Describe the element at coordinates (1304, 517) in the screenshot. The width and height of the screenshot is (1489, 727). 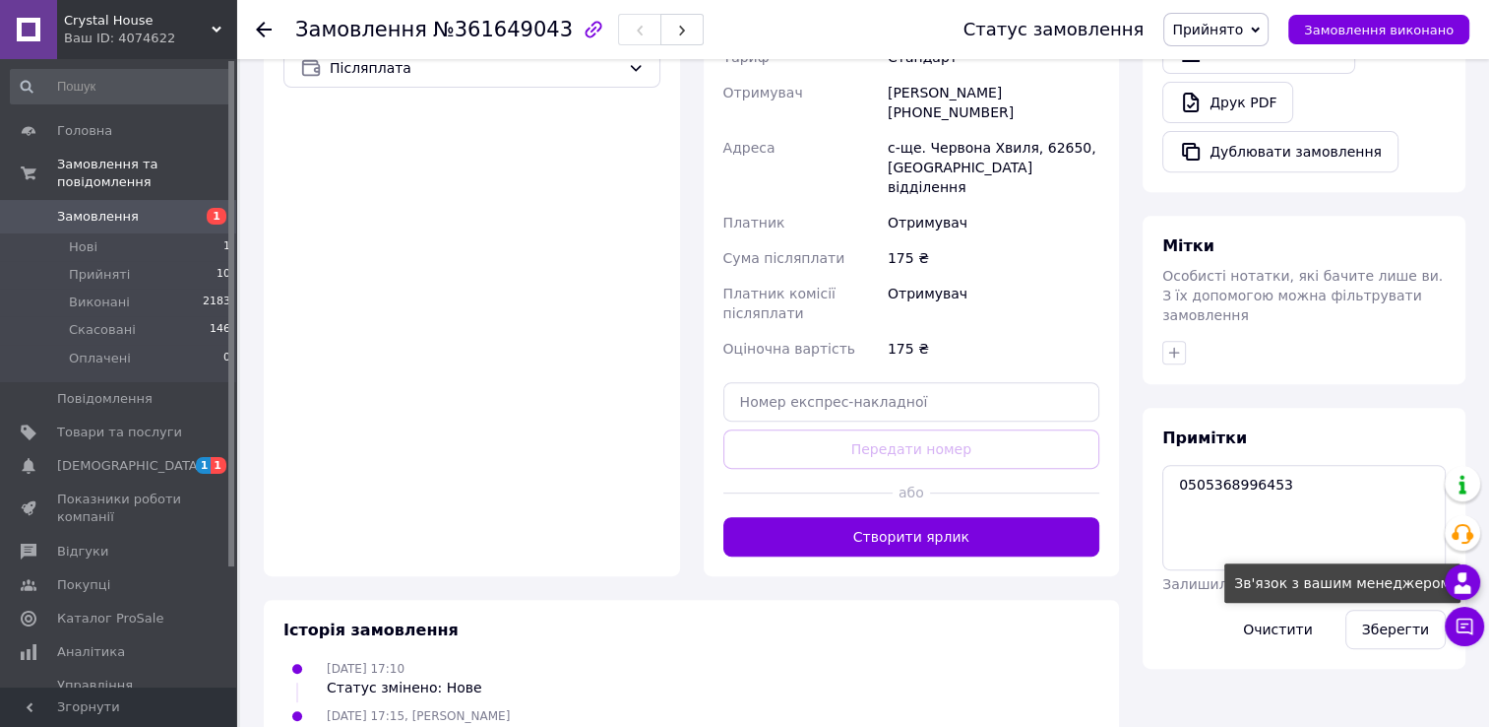
I see `textarea: 0505368996453` at that location.